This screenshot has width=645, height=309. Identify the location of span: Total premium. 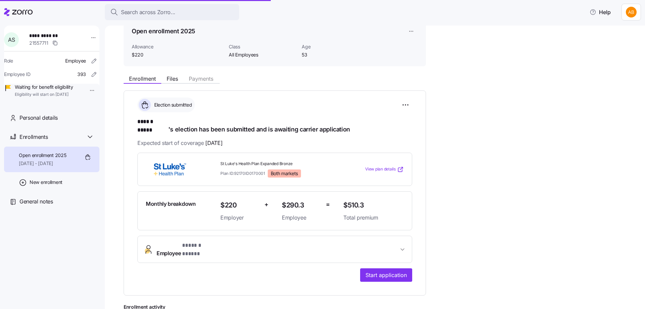
(373, 217).